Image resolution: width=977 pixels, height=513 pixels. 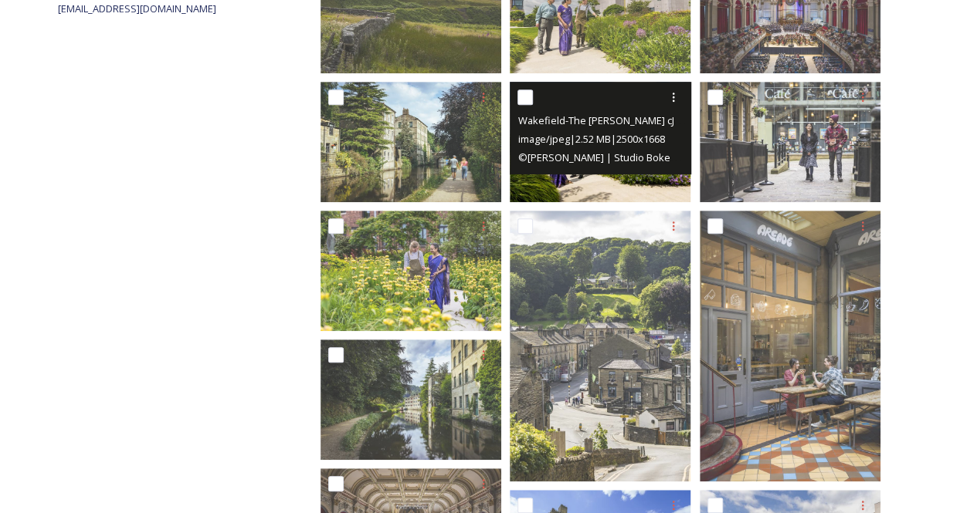 What do you see at coordinates (790, 142) in the screenshot?
I see `img: Bradford-Coble Street and Cafe-cJamesMulkeen 2024.jpg` at bounding box center [790, 142].